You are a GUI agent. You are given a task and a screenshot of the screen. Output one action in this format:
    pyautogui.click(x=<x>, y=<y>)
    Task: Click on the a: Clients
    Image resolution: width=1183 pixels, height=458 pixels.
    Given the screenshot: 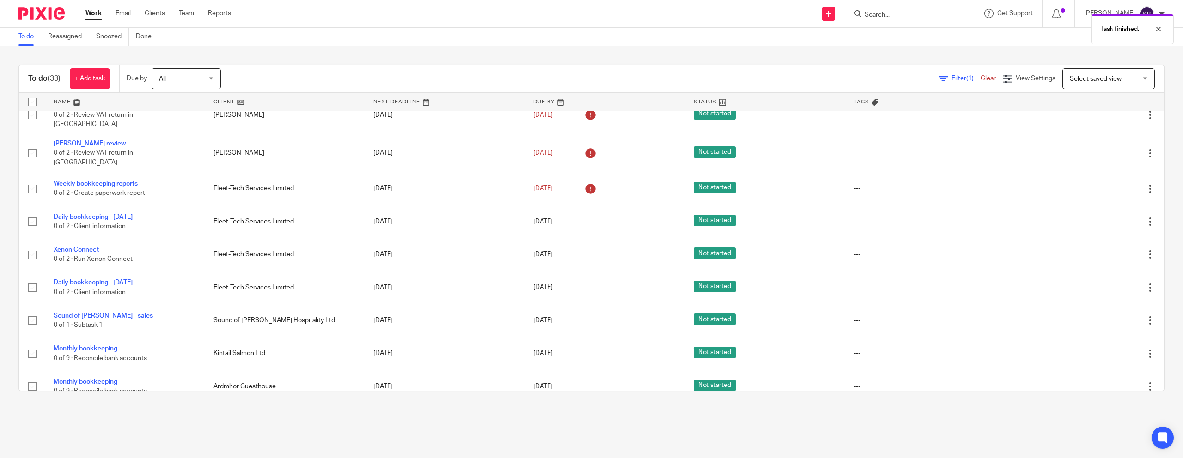 What is the action you would take?
    pyautogui.click(x=155, y=13)
    